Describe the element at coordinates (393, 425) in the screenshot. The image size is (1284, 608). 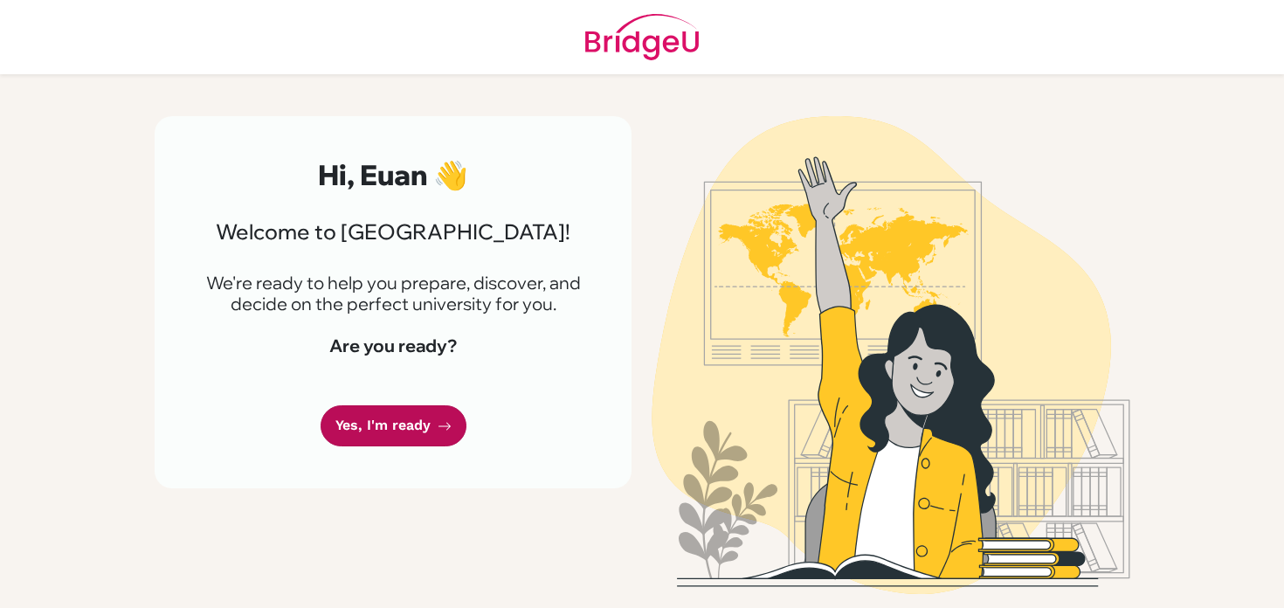
I see `a: Yes, I'm ready` at that location.